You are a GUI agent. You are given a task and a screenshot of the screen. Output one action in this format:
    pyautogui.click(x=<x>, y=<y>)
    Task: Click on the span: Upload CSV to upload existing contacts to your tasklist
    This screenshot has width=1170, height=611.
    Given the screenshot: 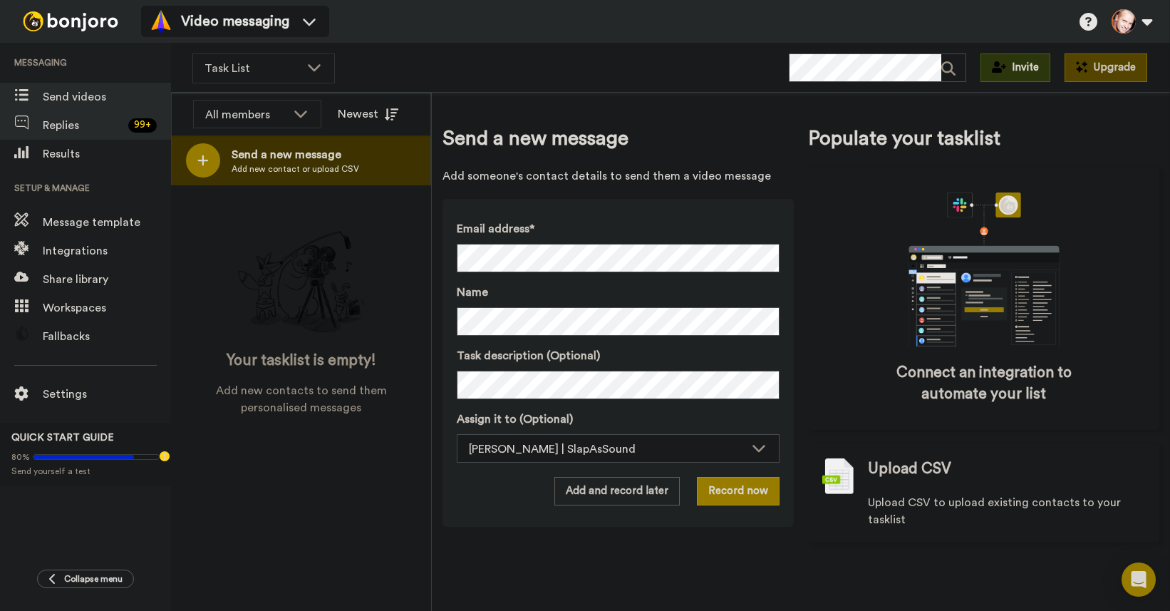 What is the action you would take?
    pyautogui.click(x=1006, y=511)
    